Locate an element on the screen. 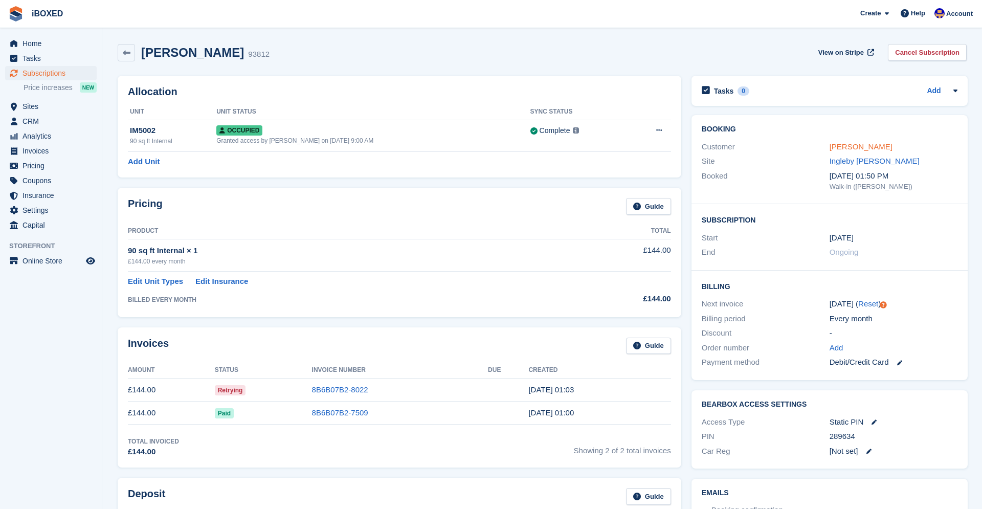  th: Product is located at coordinates (348, 231).